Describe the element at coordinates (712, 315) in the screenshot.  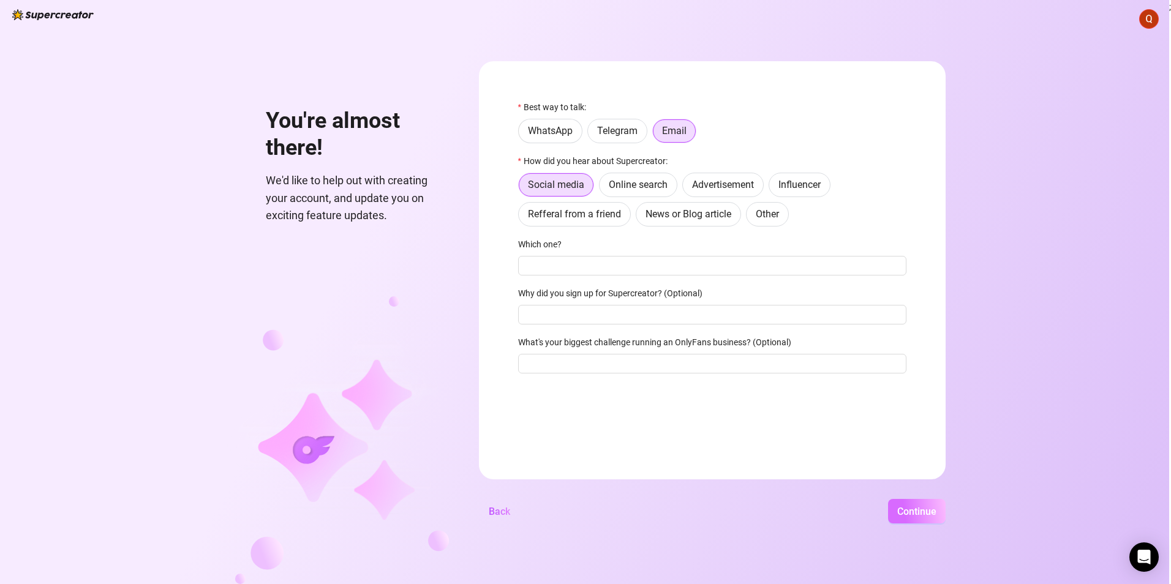
I see `input: Why did you sign up for Supercreator? (Optional)` at that location.